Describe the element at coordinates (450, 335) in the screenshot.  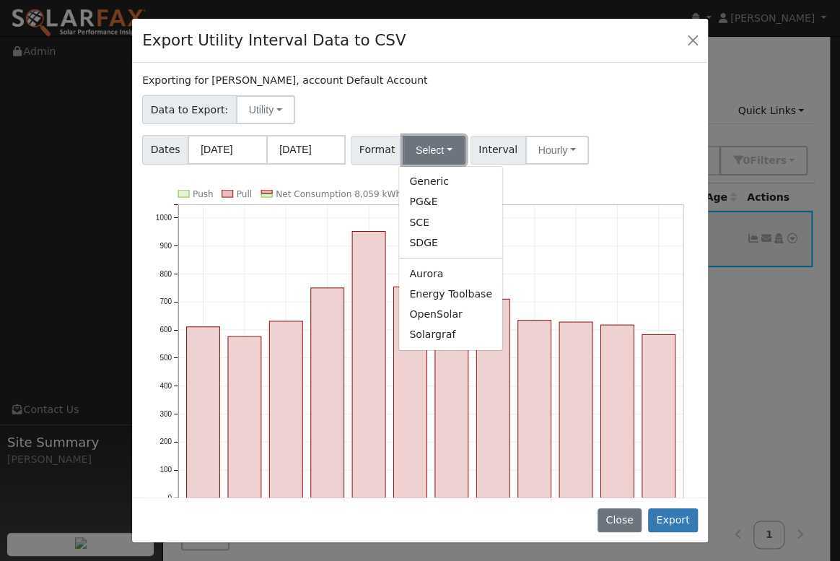
I see `a: Solargraf` at that location.